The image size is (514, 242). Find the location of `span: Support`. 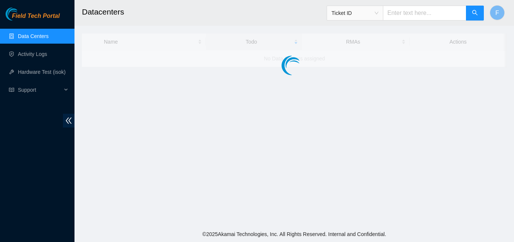

span: Support is located at coordinates (40, 90).